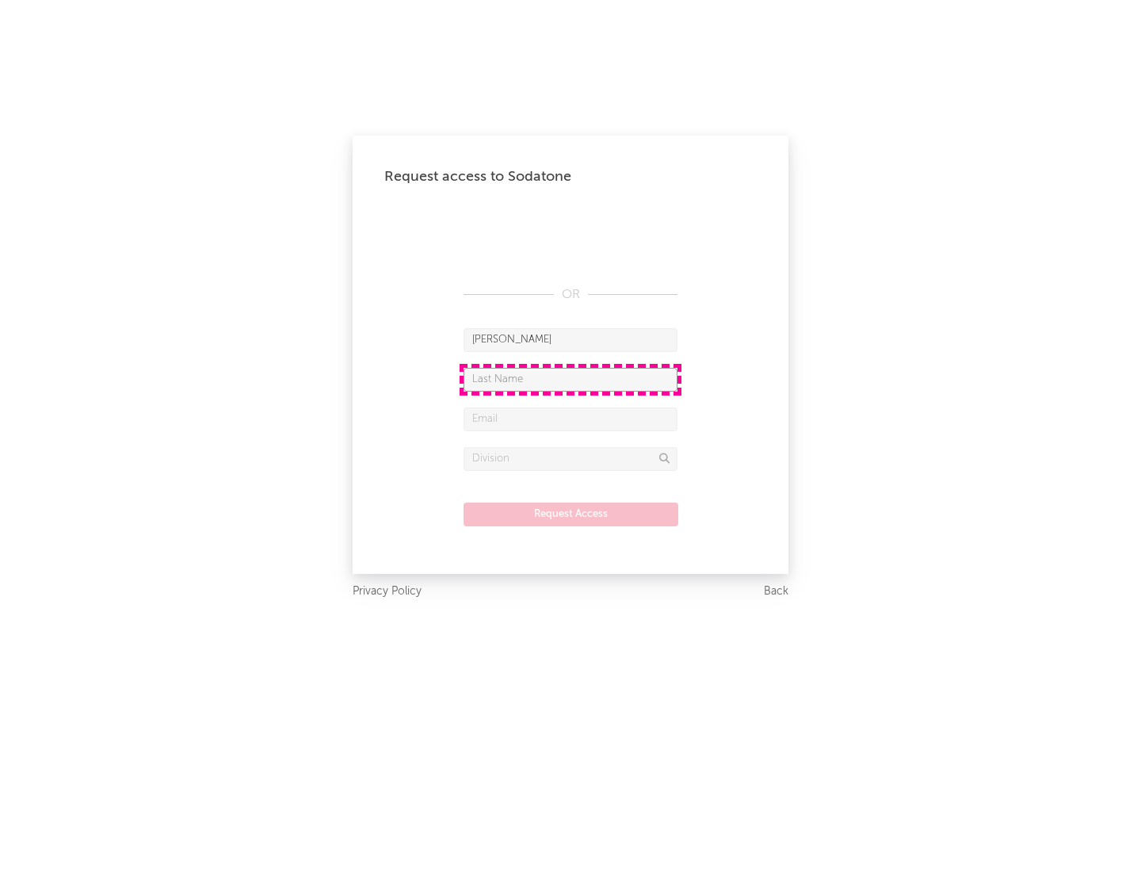 The height and width of the screenshot is (872, 1141). I want to click on button: Request Access, so click(571, 514).